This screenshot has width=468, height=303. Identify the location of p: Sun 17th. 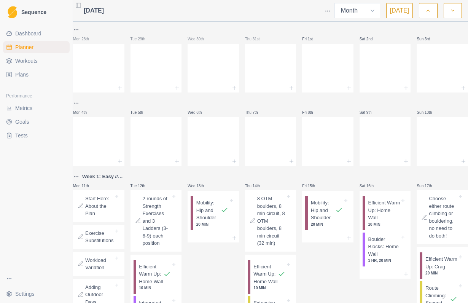
(428, 186).